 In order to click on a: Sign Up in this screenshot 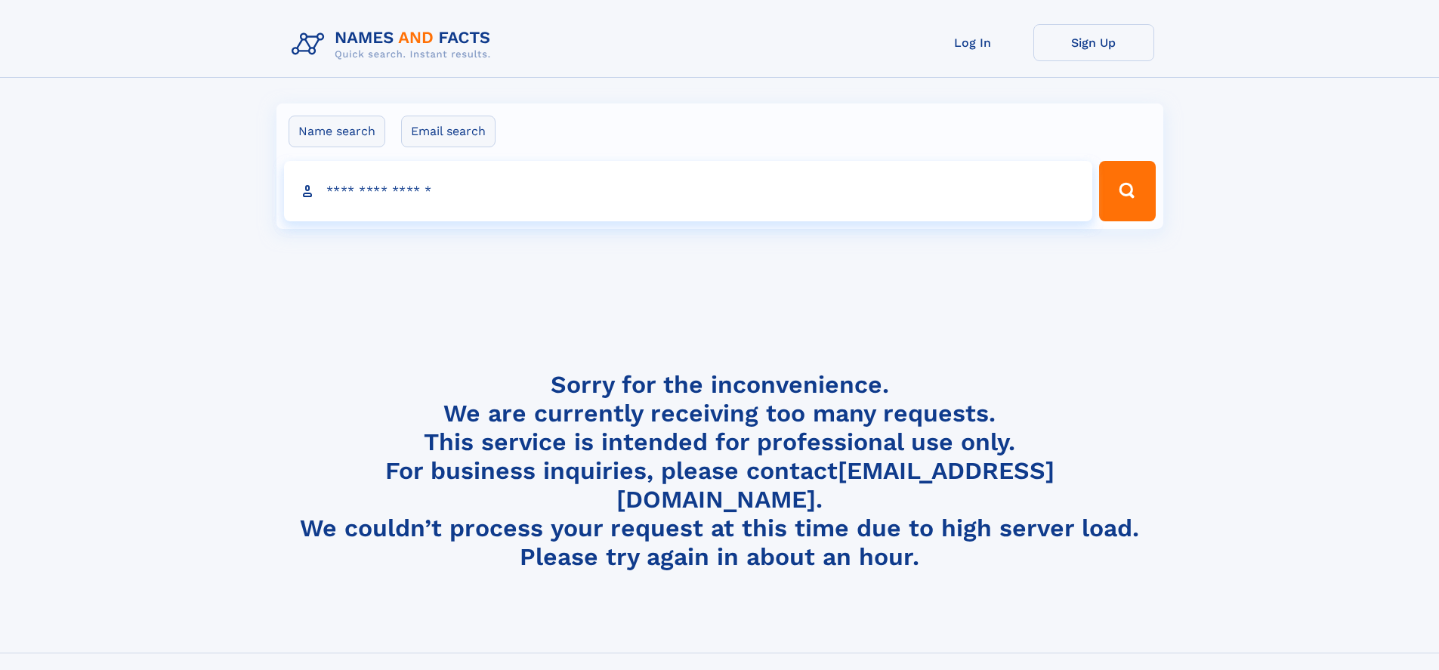, I will do `click(1094, 42)`.